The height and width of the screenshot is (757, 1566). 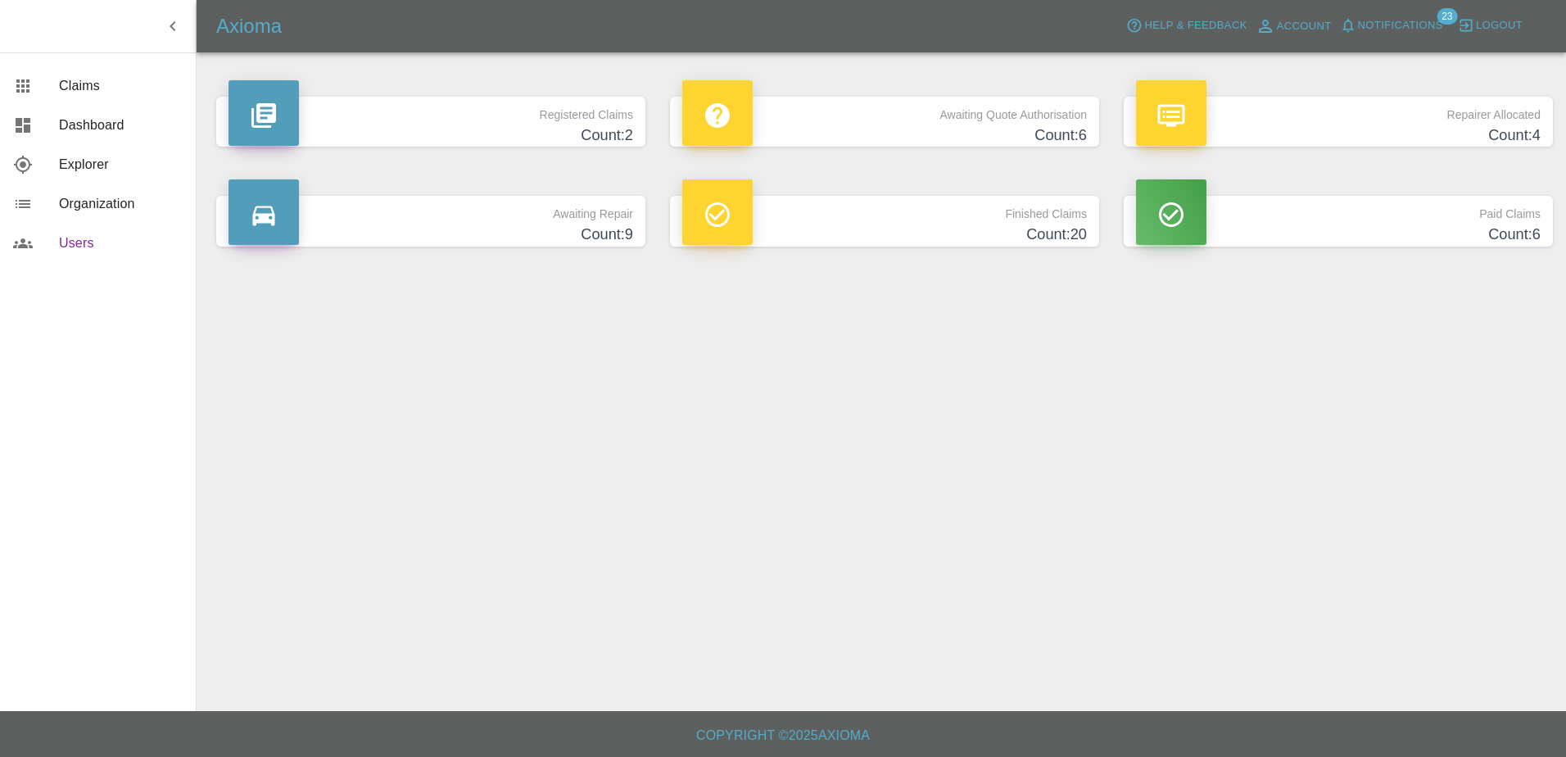 What do you see at coordinates (431, 234) in the screenshot?
I see `h4: Count: 9` at bounding box center [431, 234].